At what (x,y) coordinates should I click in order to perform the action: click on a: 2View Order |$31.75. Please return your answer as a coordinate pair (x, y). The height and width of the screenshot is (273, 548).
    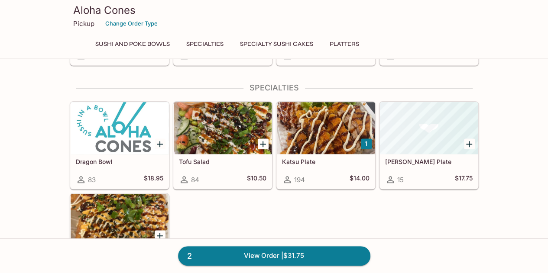
    Looking at the image, I should click on (274, 256).